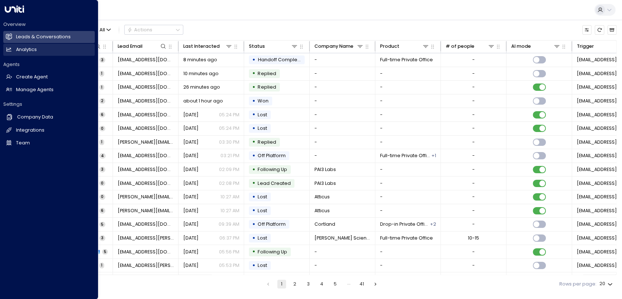 Image resolution: width=622 pixels, height=299 pixels. What do you see at coordinates (267, 87) in the screenshot?
I see `span: Replied` at bounding box center [267, 87].